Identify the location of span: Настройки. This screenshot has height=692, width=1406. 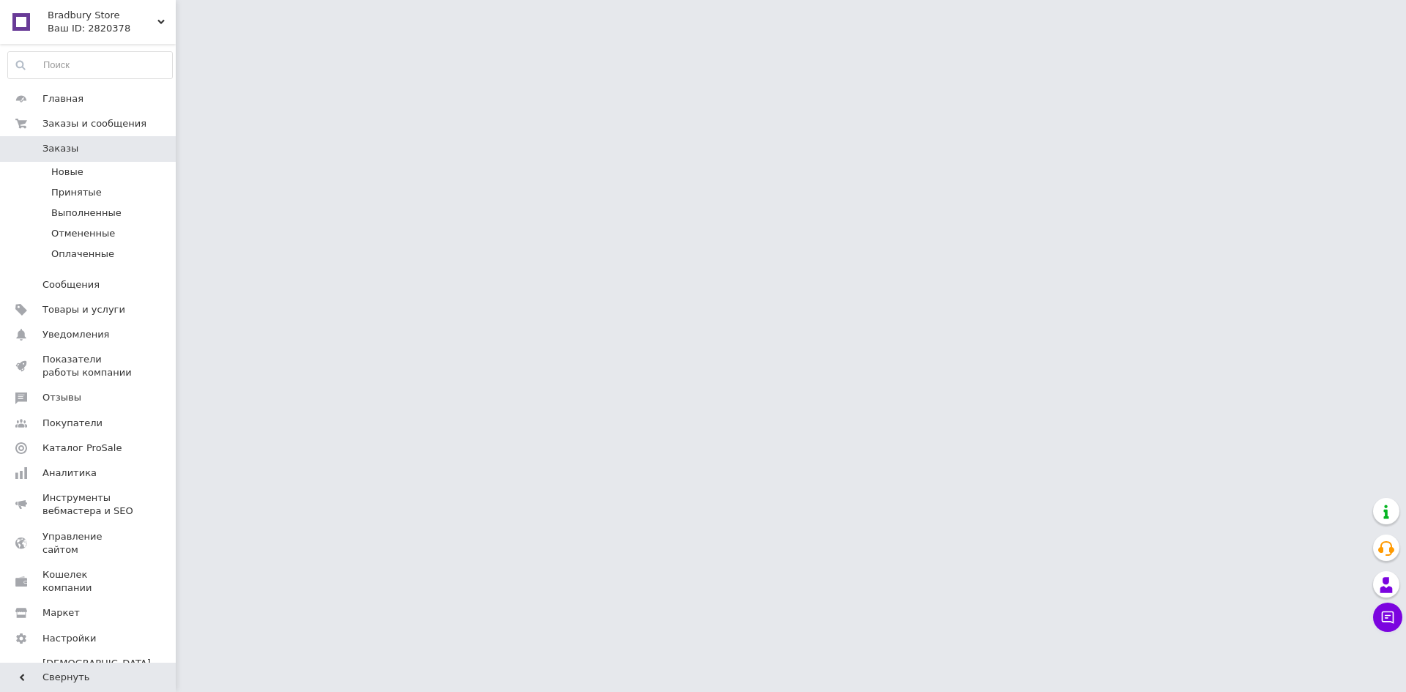
(69, 638).